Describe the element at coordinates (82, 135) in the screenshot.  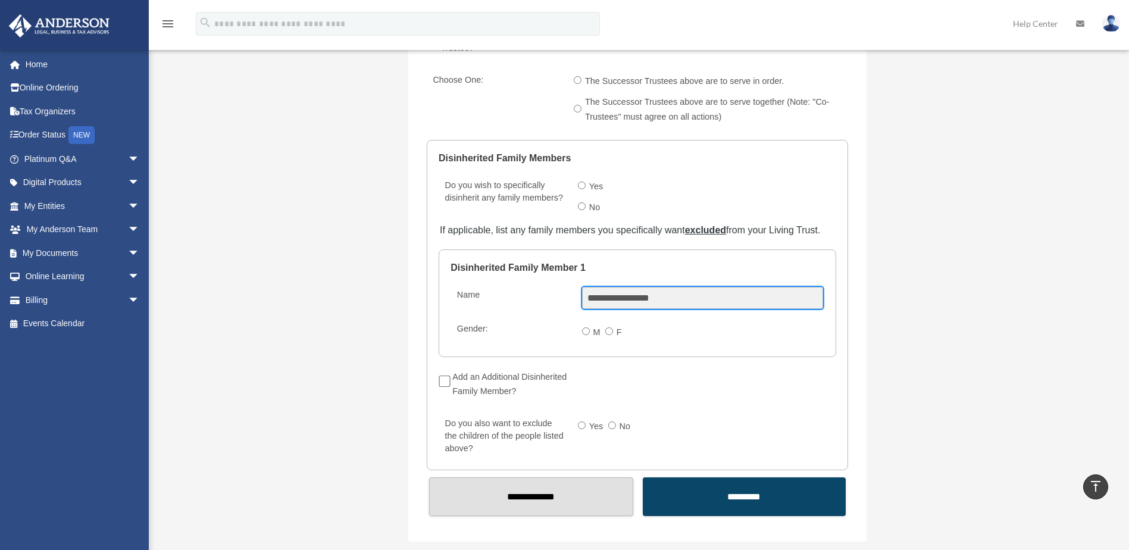
I see `div: NEW` at that location.